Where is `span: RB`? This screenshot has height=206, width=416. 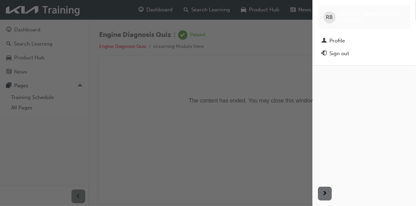
span: RB is located at coordinates (330, 17).